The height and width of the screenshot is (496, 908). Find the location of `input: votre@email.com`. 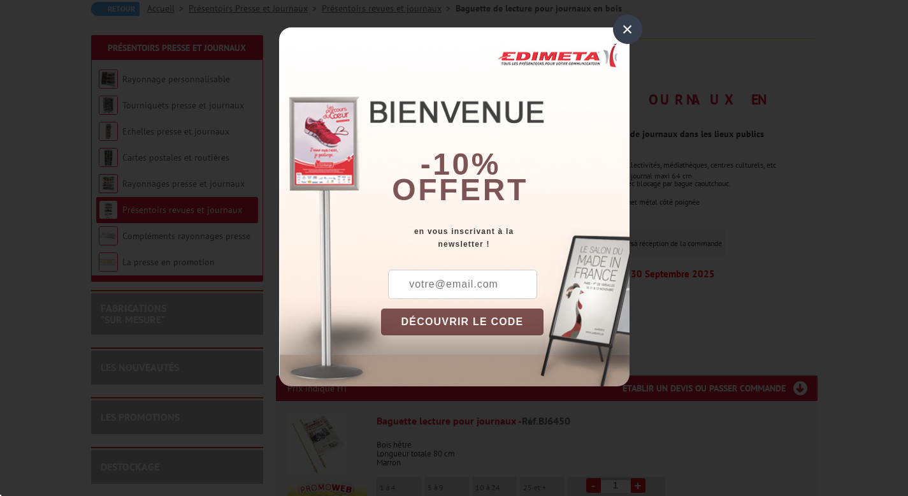

input: votre@email.com is located at coordinates (462, 284).